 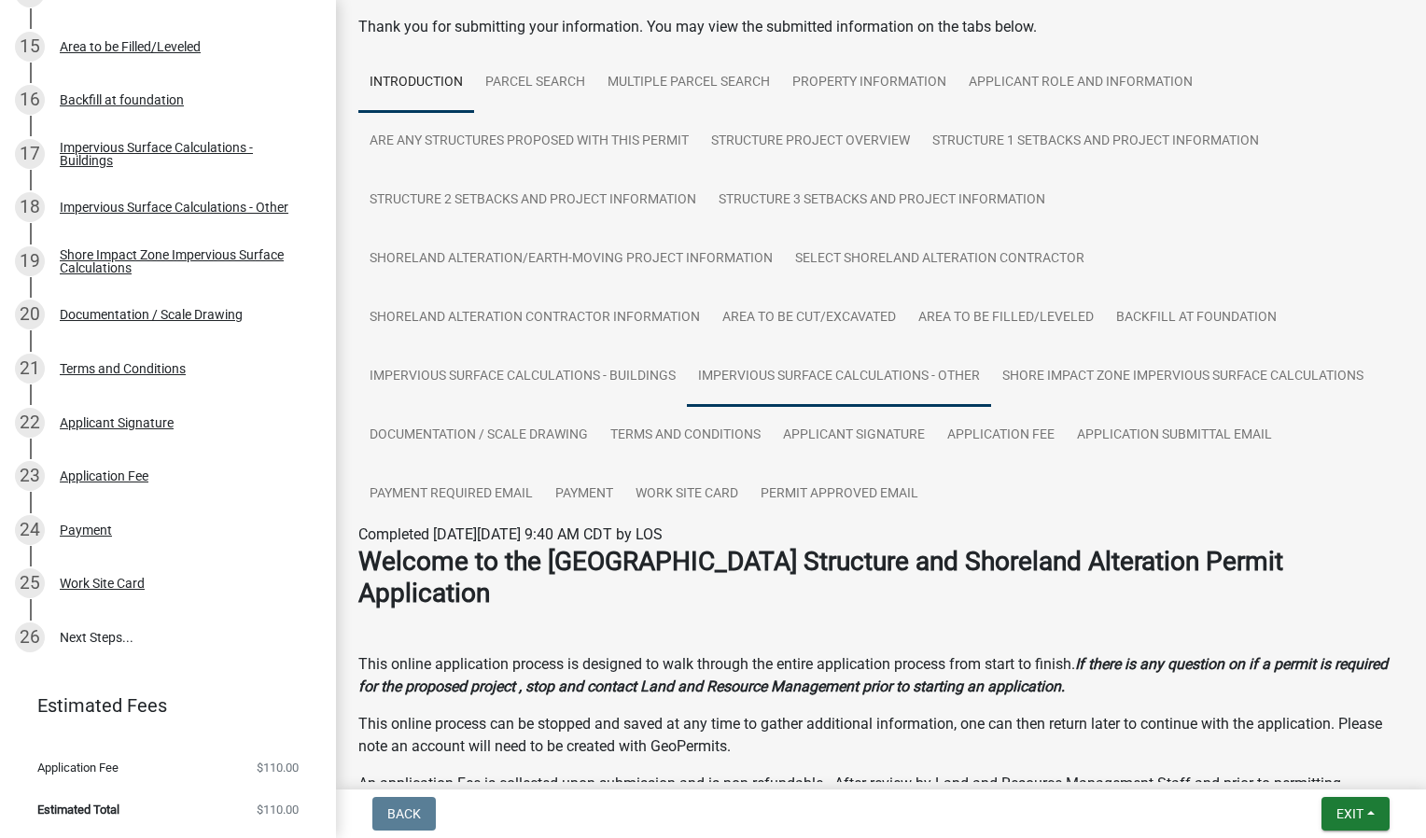 What do you see at coordinates (30, 261) in the screenshot?
I see `div: 19` at bounding box center [30, 261].